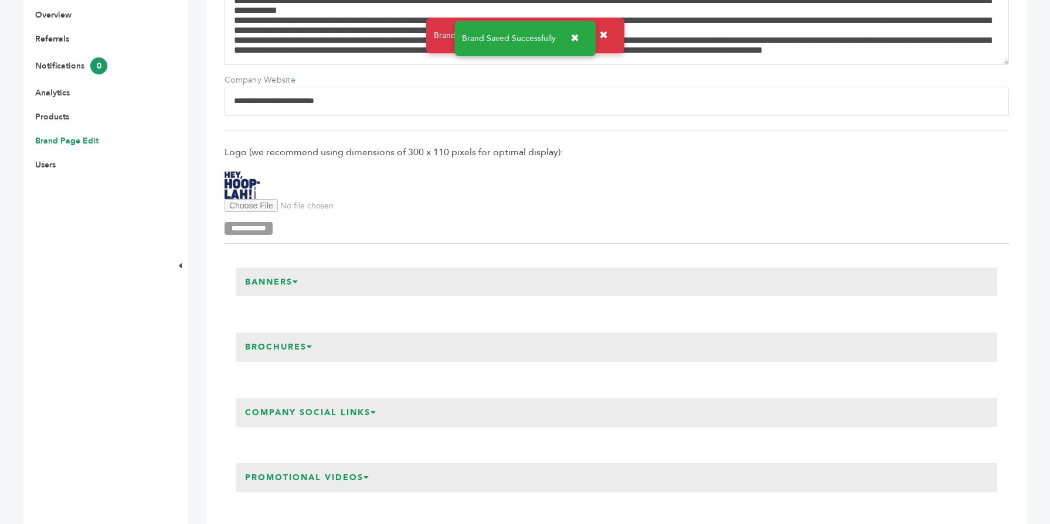 The width and height of the screenshot is (1050, 524). What do you see at coordinates (52, 39) in the screenshot?
I see `a: Referrals` at bounding box center [52, 39].